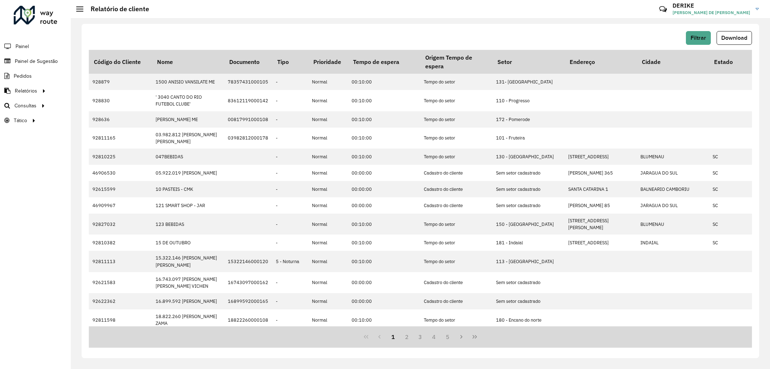 The height and width of the screenshot is (369, 770). Describe the element at coordinates (120, 62) in the screenshot. I see `th: Código do Cliente` at that location.